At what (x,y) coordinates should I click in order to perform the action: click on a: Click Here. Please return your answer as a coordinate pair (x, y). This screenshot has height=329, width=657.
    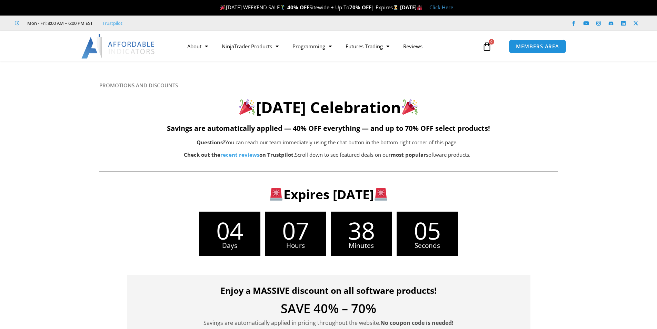
    Looking at the image, I should click on (441, 7).